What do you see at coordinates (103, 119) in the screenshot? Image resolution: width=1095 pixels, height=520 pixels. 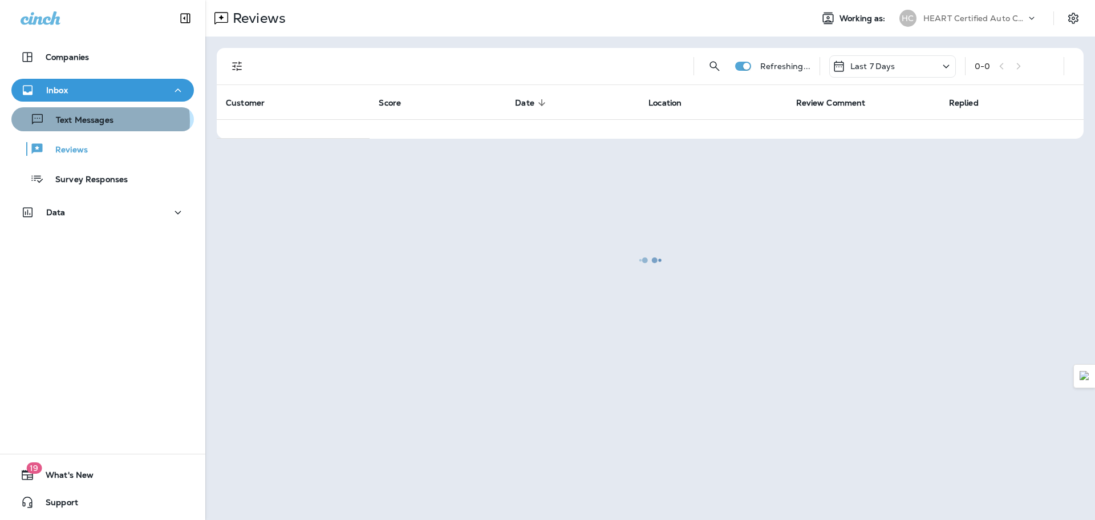 I see `button: Text Messages` at bounding box center [103, 119].